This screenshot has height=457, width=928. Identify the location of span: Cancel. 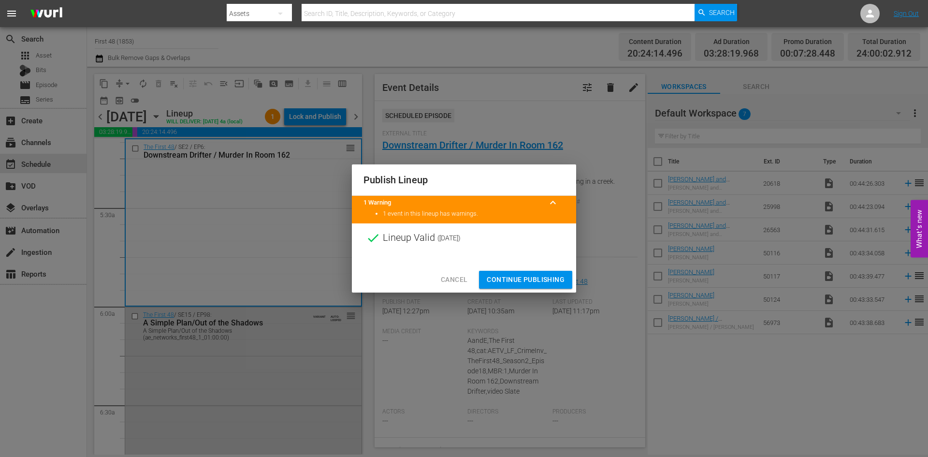
(454, 279).